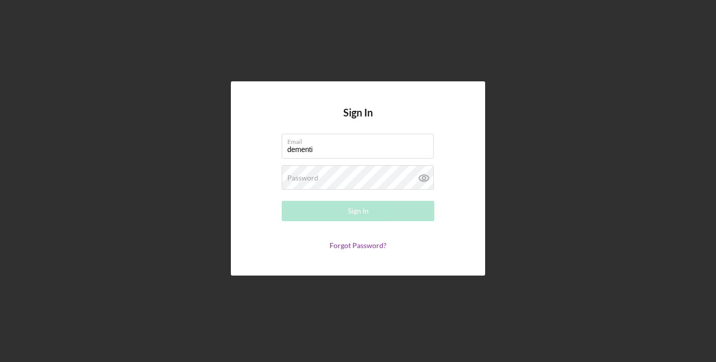 The width and height of the screenshot is (716, 362). I want to click on button: Sign In, so click(358, 211).